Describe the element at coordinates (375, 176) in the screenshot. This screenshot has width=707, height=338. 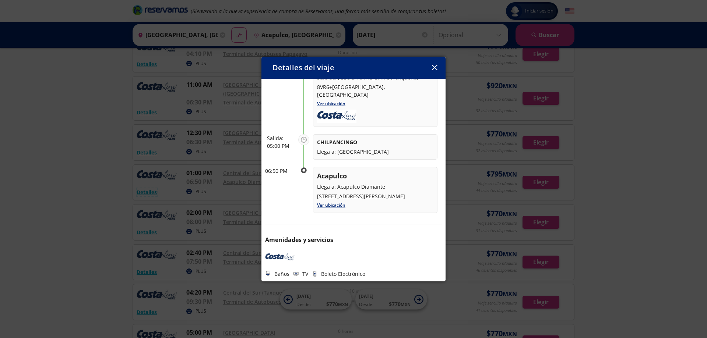
I see `p: Acapulco` at that location.